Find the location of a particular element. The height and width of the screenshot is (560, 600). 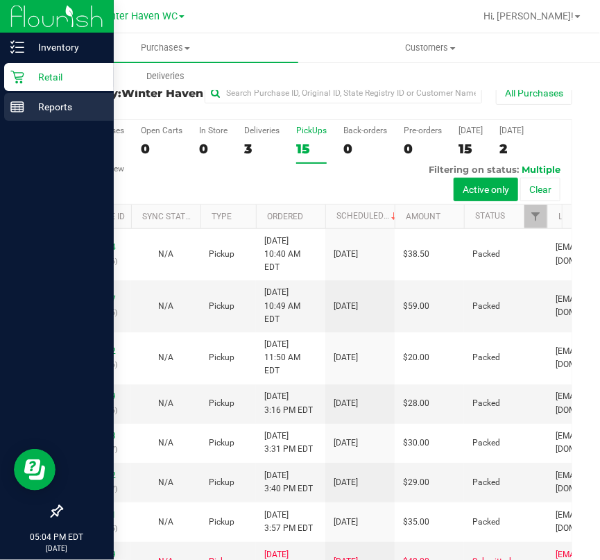

a: Scheduled is located at coordinates (368, 216).